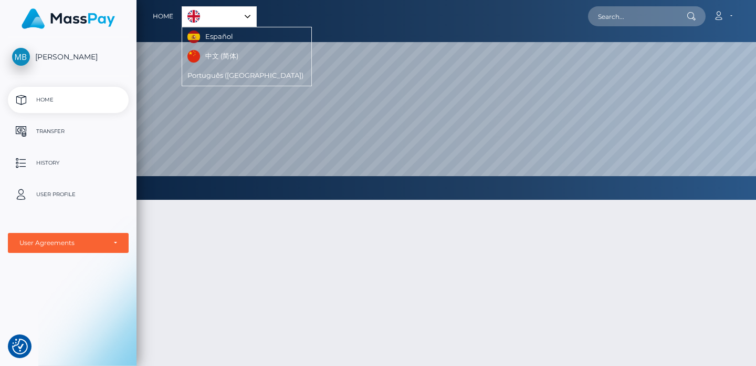 This screenshot has height=366, width=756. What do you see at coordinates (68, 131) in the screenshot?
I see `p: Transfer` at bounding box center [68, 131].